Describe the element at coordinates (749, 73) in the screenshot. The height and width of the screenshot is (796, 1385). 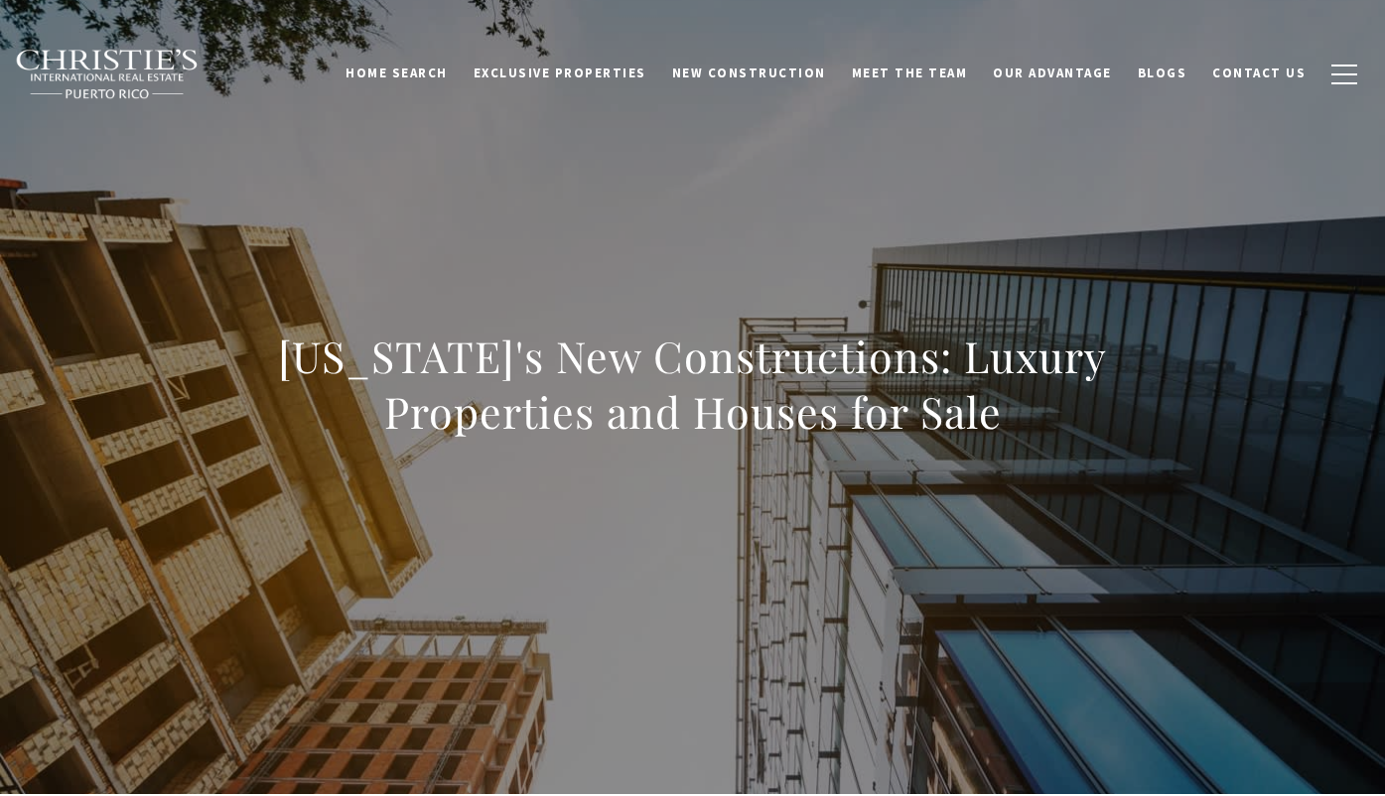
I see `a: New Construction` at that location.